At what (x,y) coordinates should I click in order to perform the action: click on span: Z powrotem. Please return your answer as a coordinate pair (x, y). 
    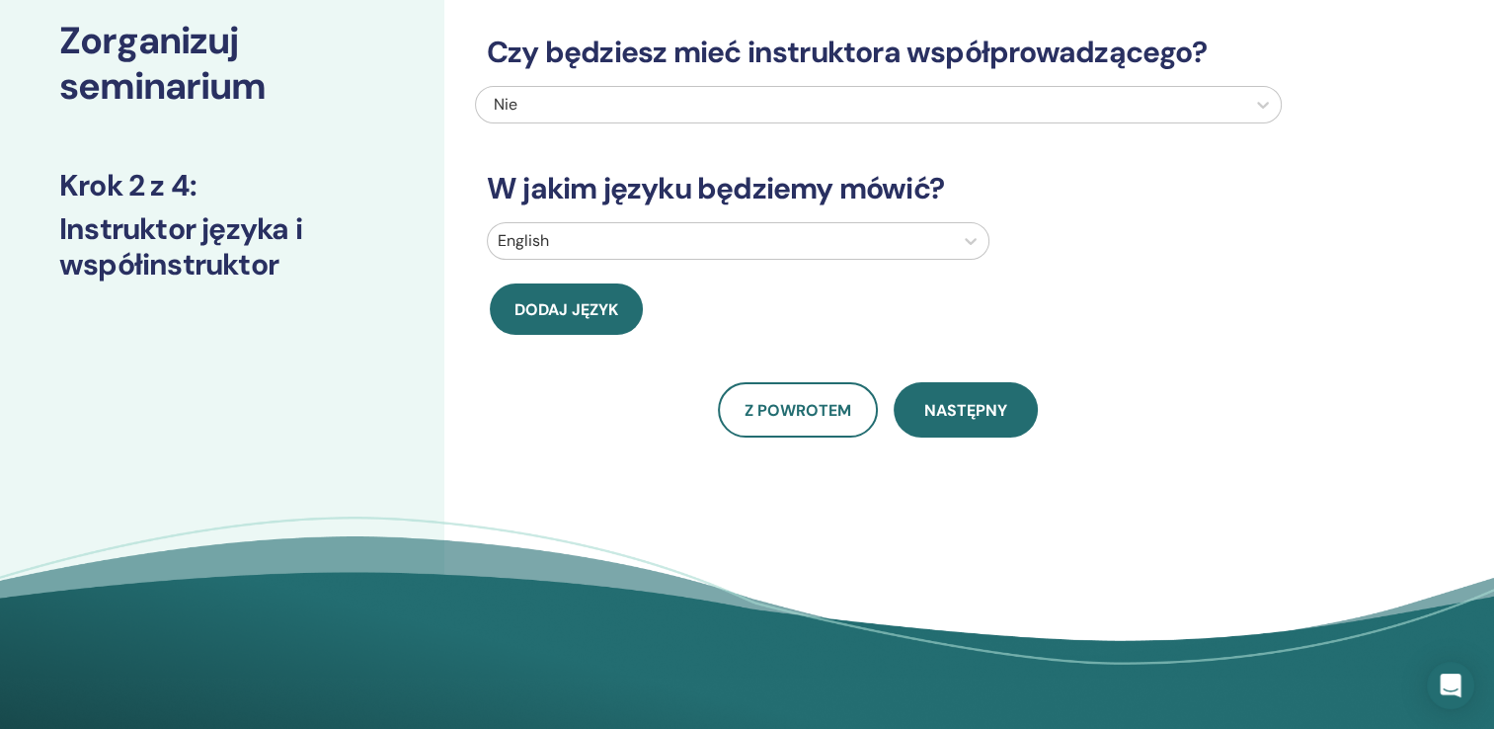
    Looking at the image, I should click on (798, 410).